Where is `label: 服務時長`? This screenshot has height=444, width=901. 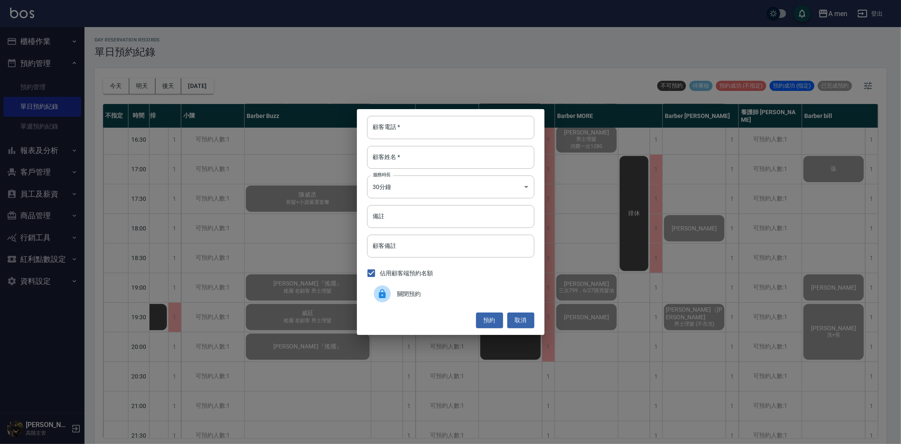 label: 服務時長 is located at coordinates (382, 174).